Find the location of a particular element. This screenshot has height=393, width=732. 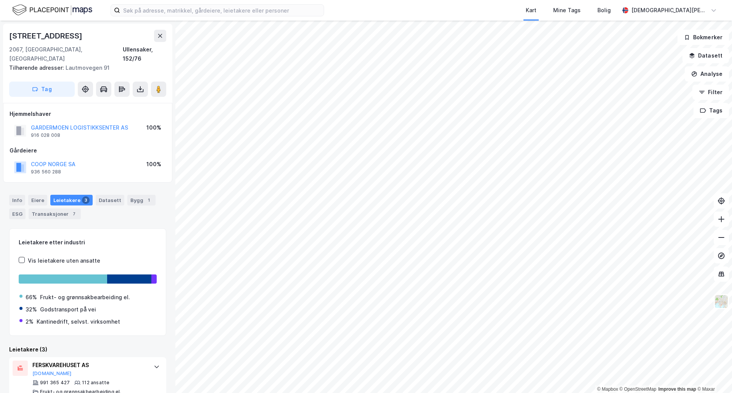

div: 2% is located at coordinates (29, 322).